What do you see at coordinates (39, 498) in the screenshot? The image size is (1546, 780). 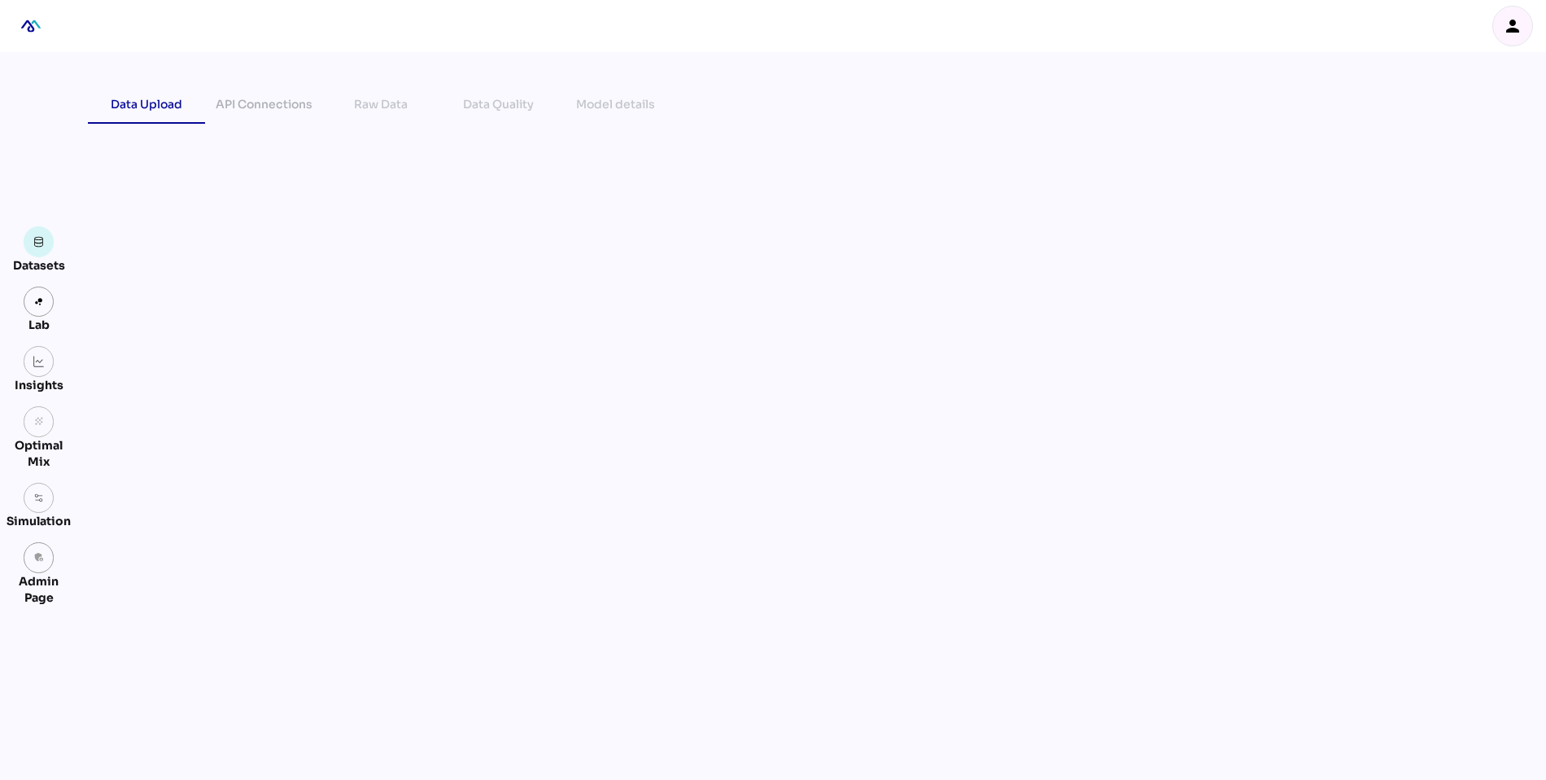 I see `img: settings.svg` at bounding box center [39, 498].